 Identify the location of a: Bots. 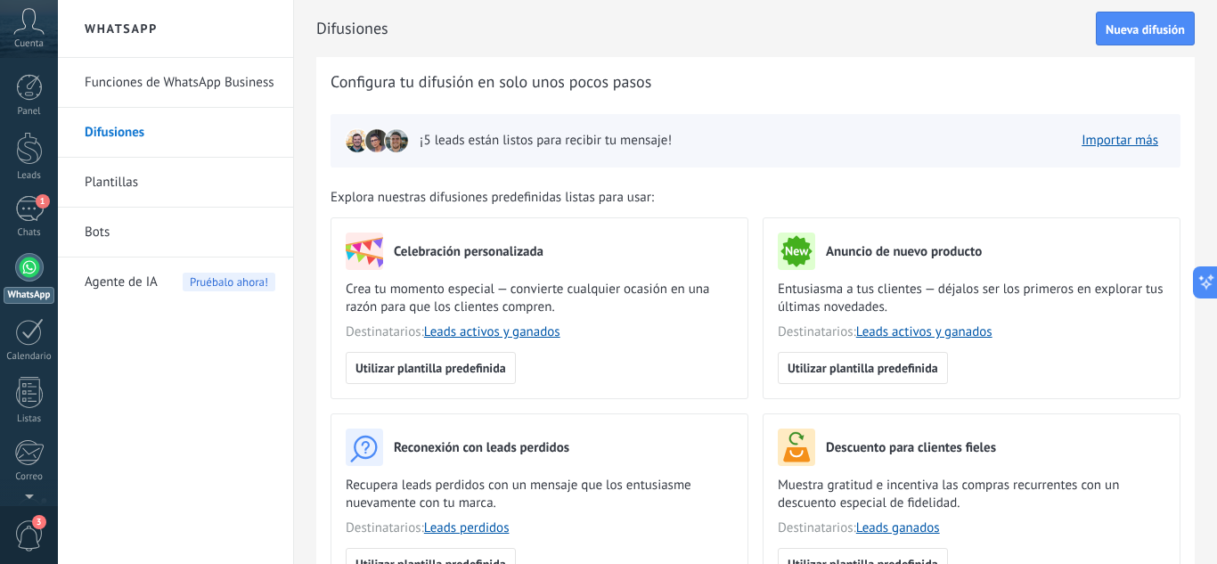
(180, 233).